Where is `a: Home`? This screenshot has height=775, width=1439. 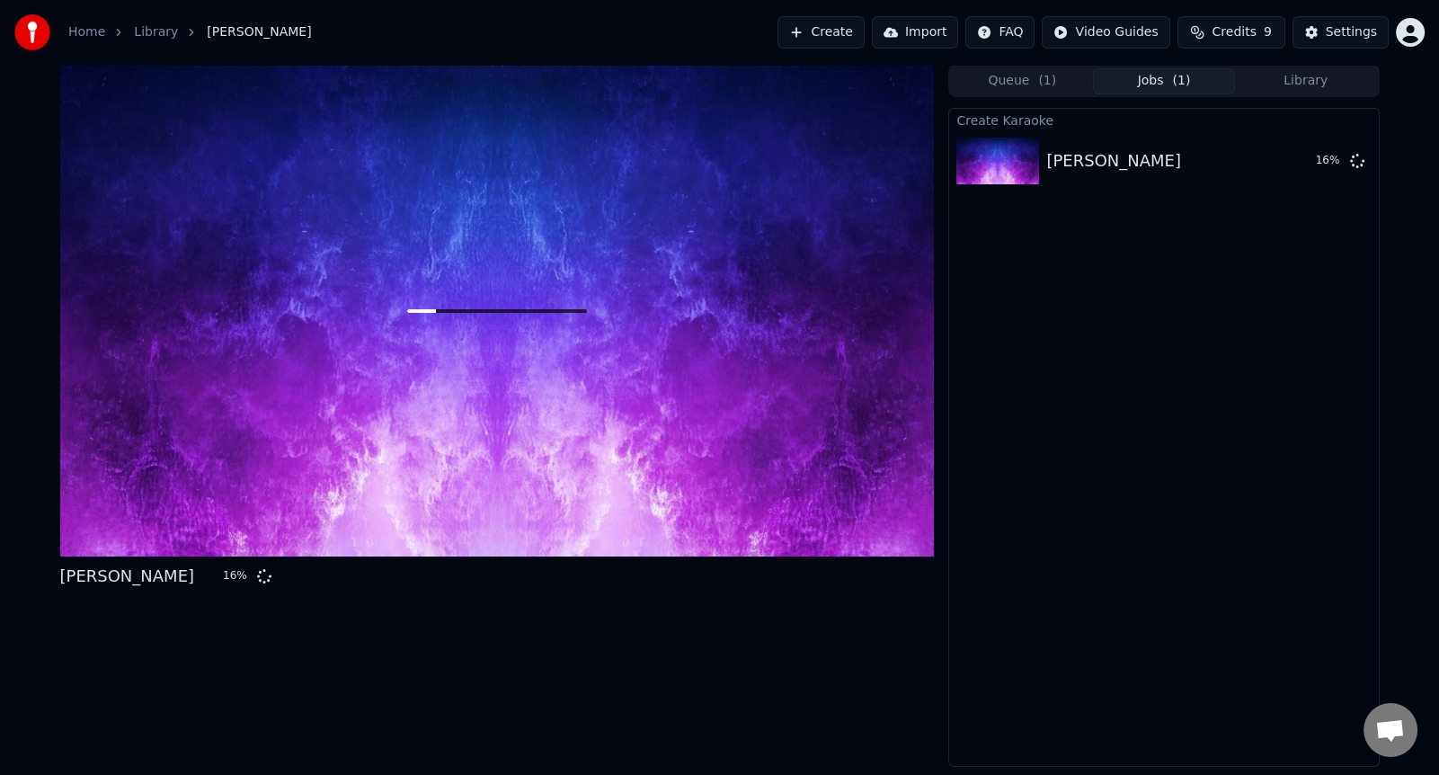
a: Home is located at coordinates (86, 32).